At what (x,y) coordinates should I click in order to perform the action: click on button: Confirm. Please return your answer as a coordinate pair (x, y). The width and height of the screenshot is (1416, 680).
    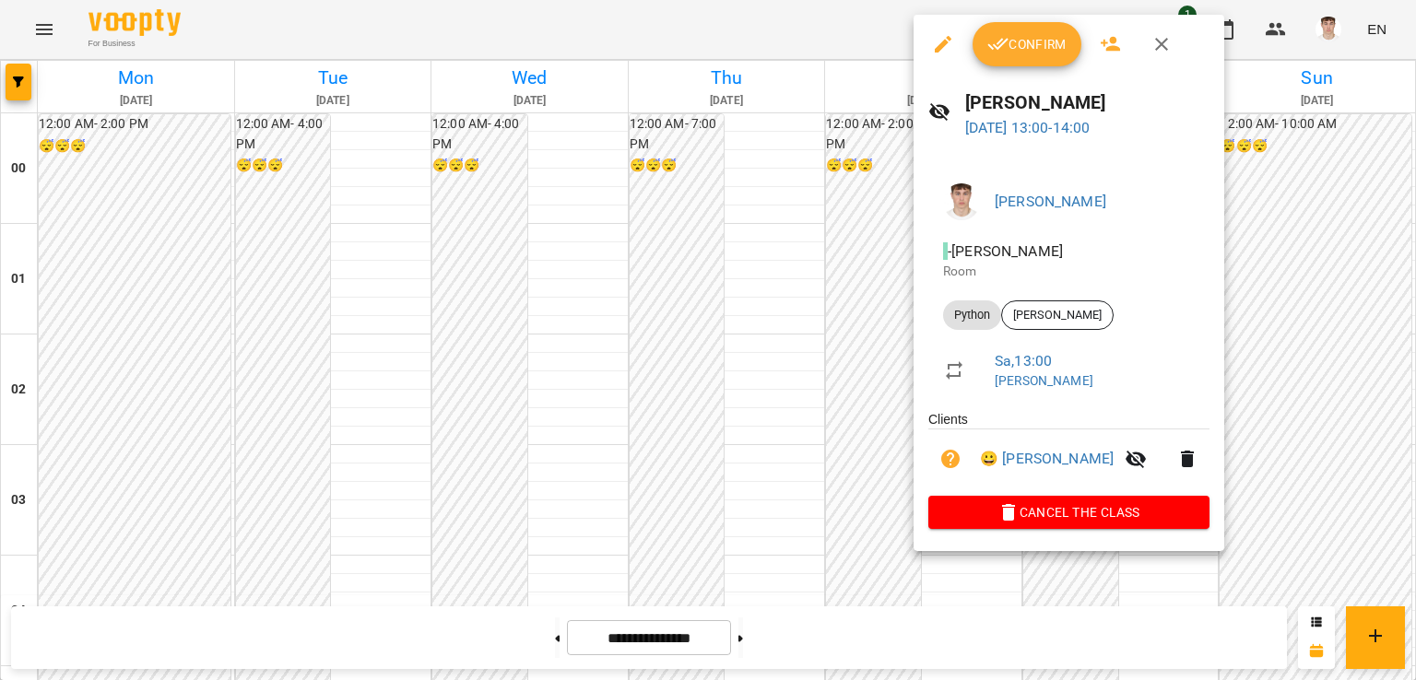
    Looking at the image, I should click on (1027, 44).